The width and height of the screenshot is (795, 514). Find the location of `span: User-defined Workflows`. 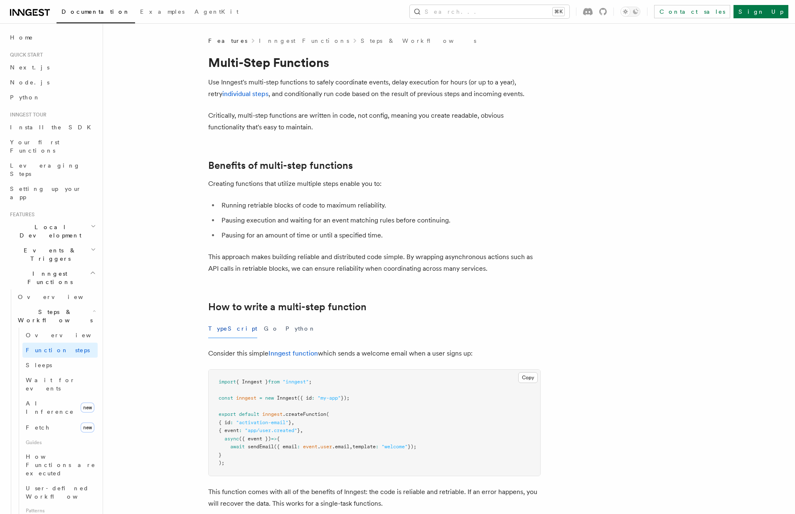

span: User-defined Workflows is located at coordinates (63, 492).